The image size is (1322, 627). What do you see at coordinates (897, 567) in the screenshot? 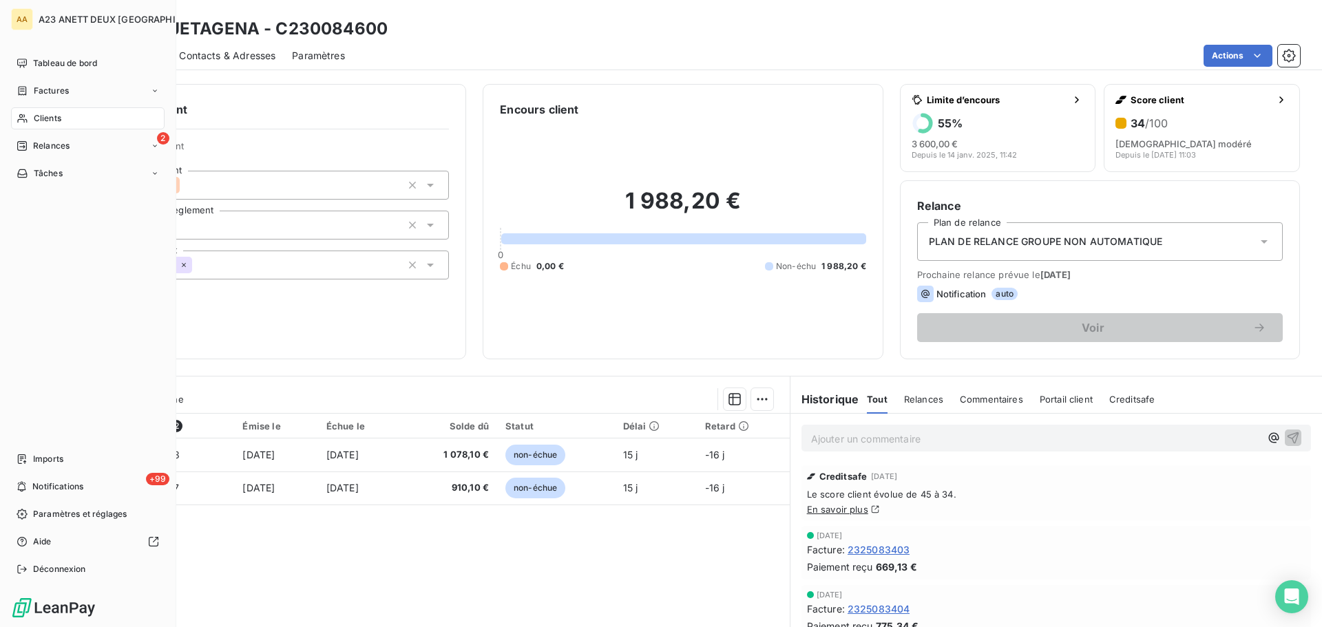
I see `span: 669,13 €` at bounding box center [897, 567].